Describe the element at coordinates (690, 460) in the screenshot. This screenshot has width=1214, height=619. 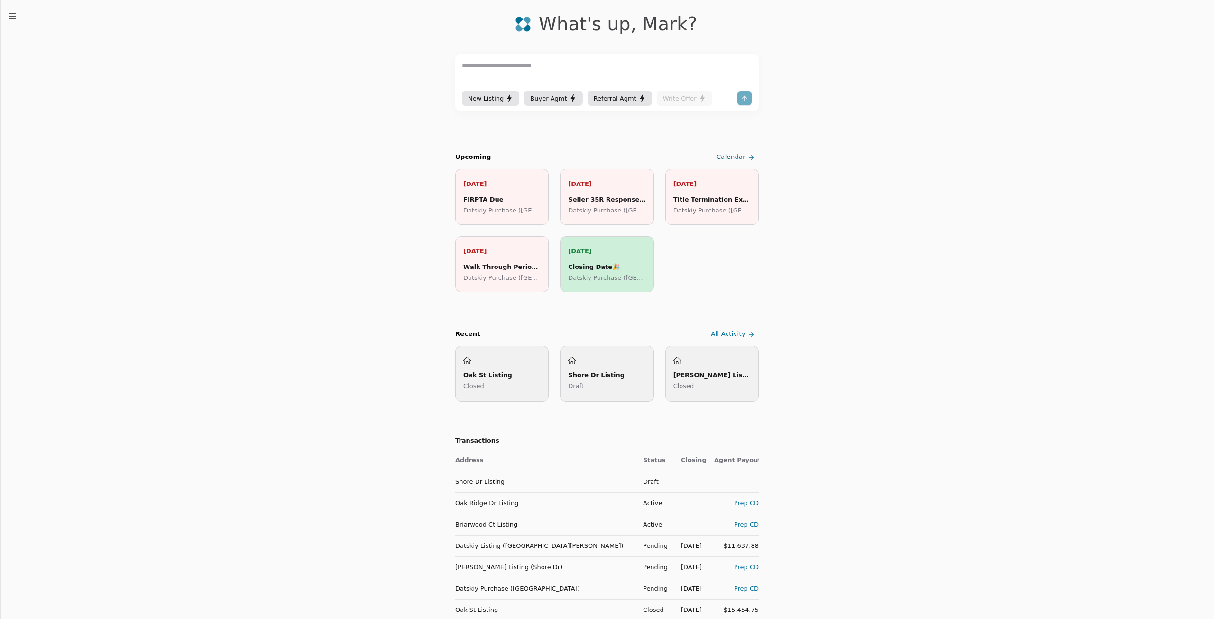
I see `th: Closing` at that location.